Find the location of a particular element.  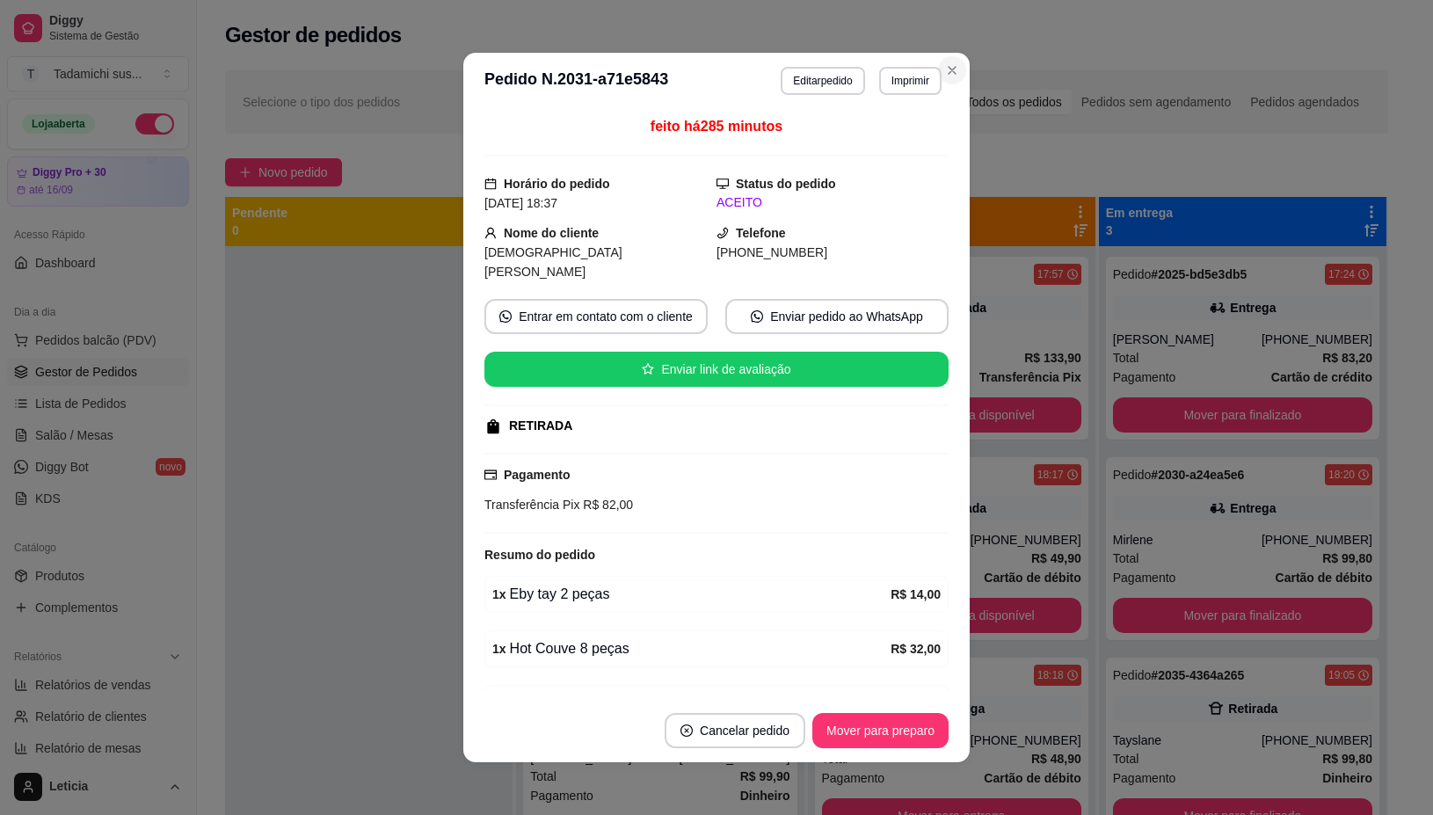

span: star is located at coordinates (648, 369).